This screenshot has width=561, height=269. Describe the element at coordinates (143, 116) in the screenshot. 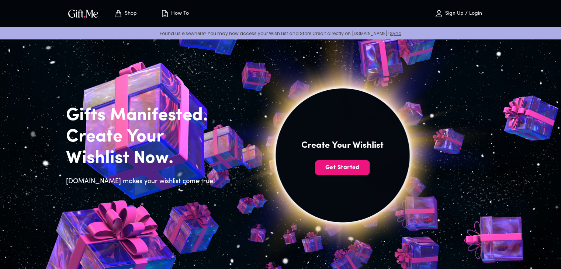

I see `h2: Gifts Manifested.` at that location.